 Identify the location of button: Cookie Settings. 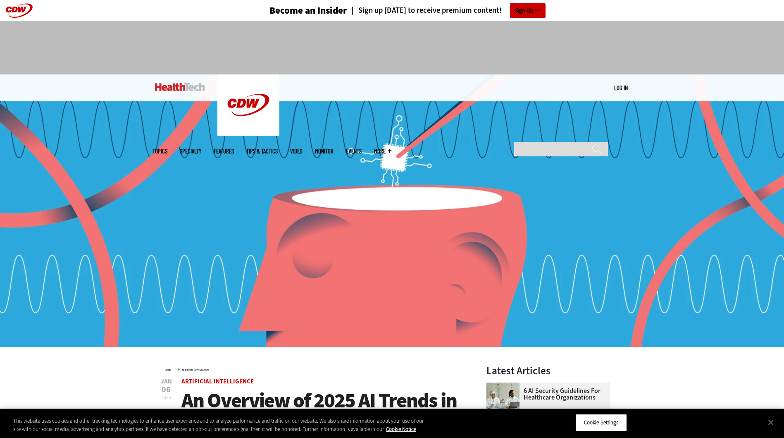
(601, 422).